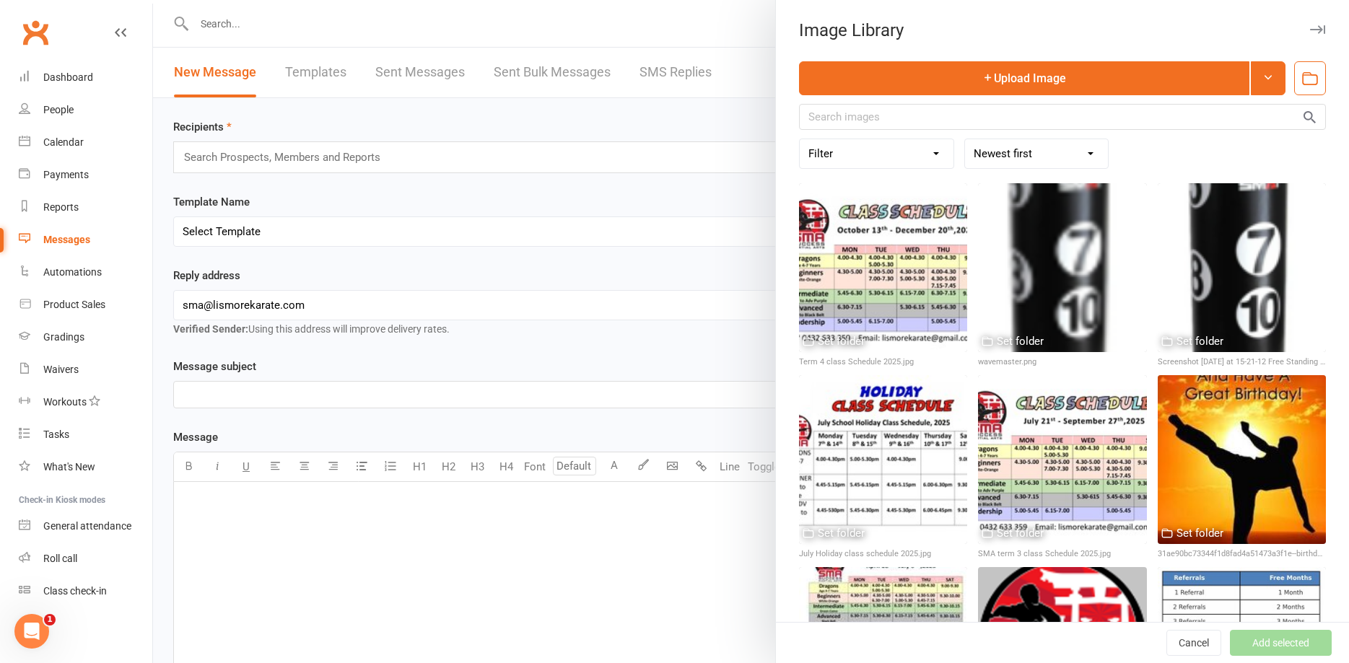 Image resolution: width=1349 pixels, height=663 pixels. Describe the element at coordinates (1242, 267) in the screenshot. I see `img: Screenshot 2025-09-10 at 15-21-12 Free Standing Punching Bag Punch Master SMAI.png` at that location.